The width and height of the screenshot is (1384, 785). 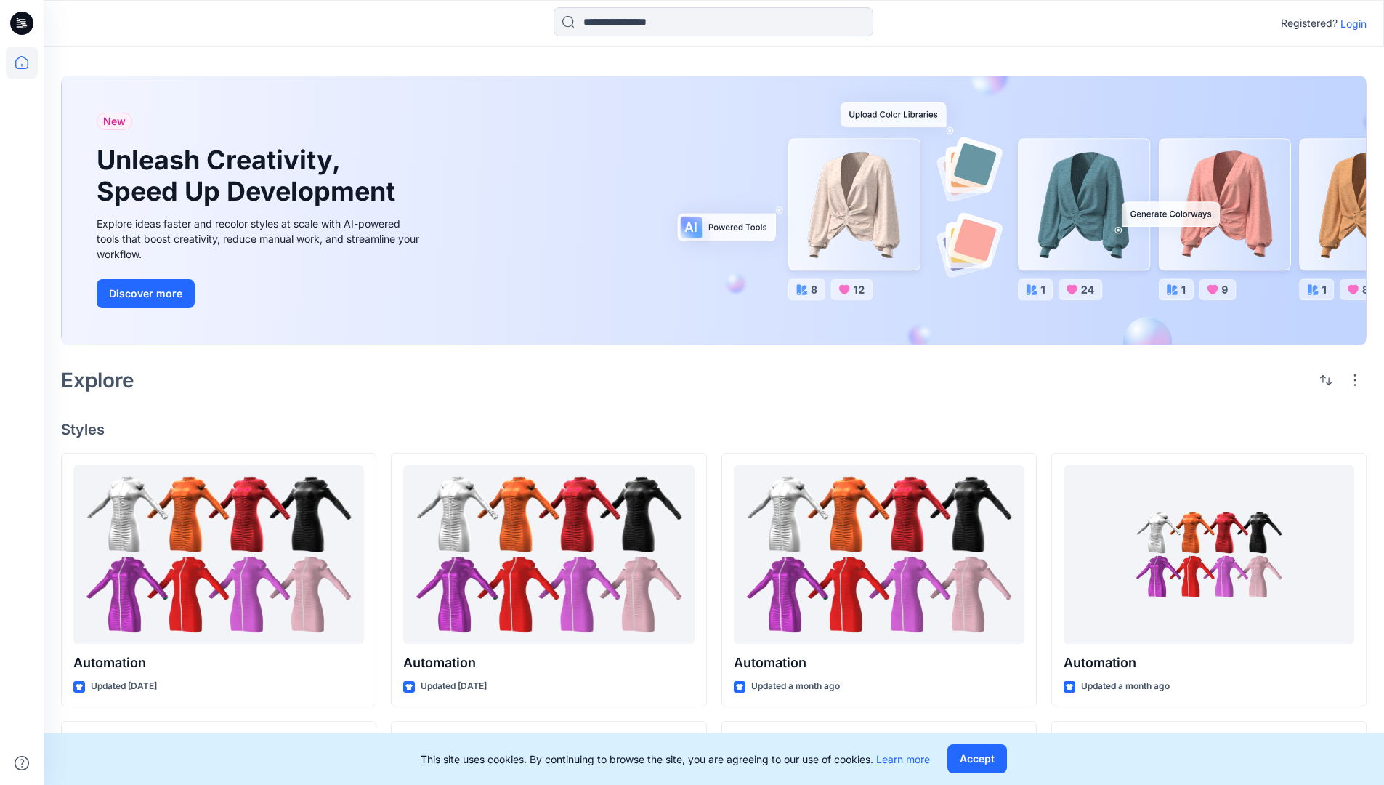 I want to click on div: Explore ideas faster and recolor styles at scale with AI-powered tools that boost creativity, red..., so click(x=260, y=238).